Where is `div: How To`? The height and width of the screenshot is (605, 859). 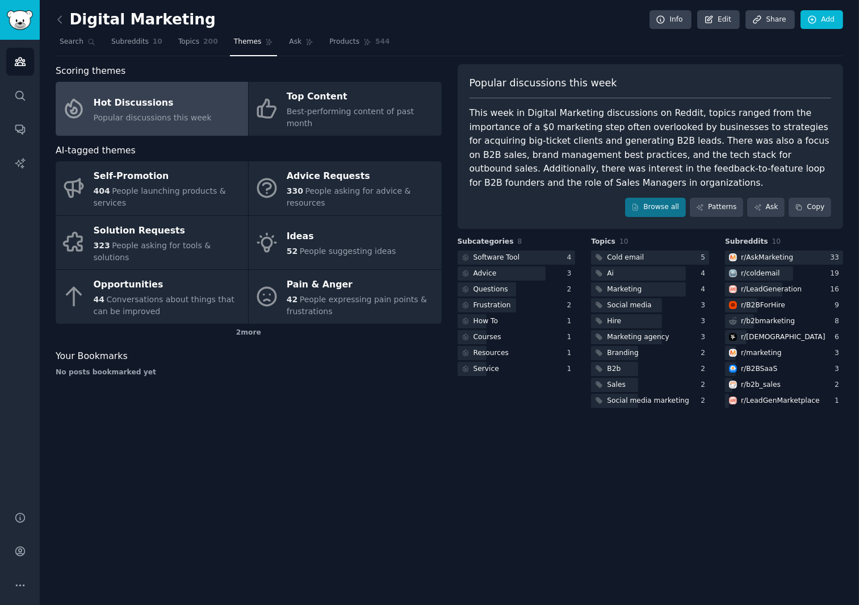 div: How To is located at coordinates (486, 321).